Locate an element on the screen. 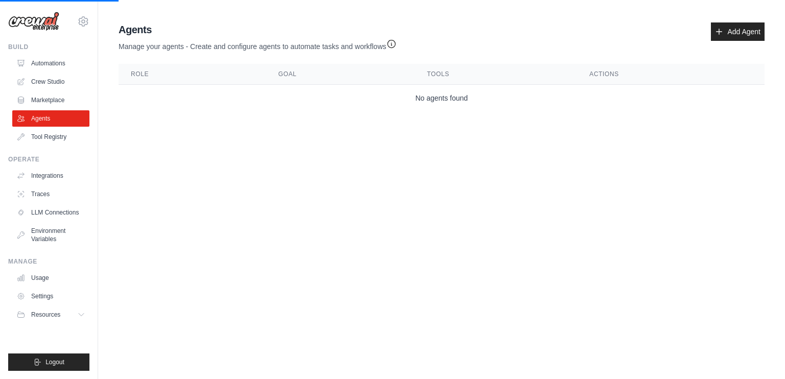 Image resolution: width=785 pixels, height=379 pixels. div: Manage is located at coordinates (49, 262).